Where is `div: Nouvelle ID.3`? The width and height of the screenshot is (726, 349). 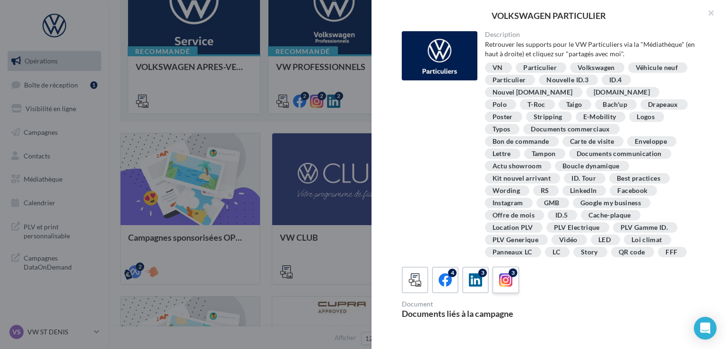 div: Nouvelle ID.3 is located at coordinates (567, 80).